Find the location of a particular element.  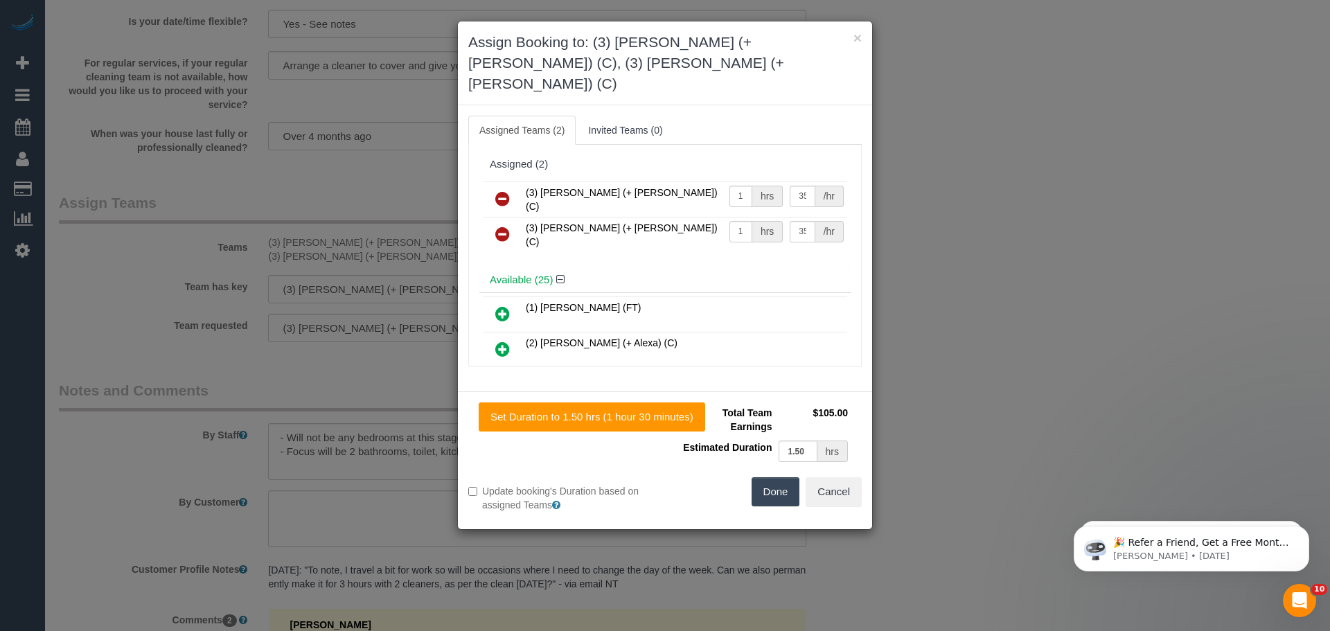

span: 10 is located at coordinates (1319, 590).